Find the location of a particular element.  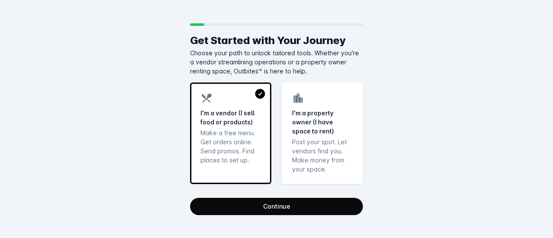

div: Make a free menu. Get orders online. Send promos. Find places to set up. is located at coordinates (231, 146).